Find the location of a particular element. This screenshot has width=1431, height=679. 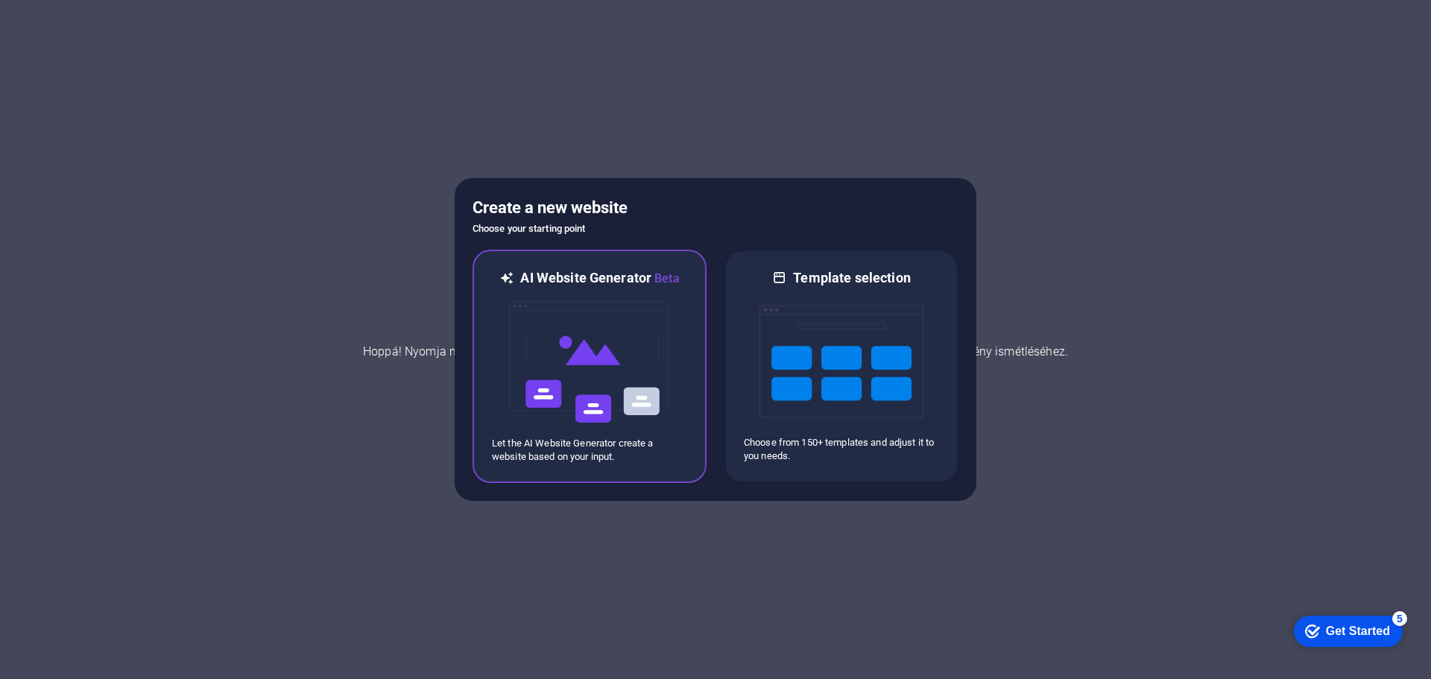

h5: Create a new website is located at coordinates (716, 208).